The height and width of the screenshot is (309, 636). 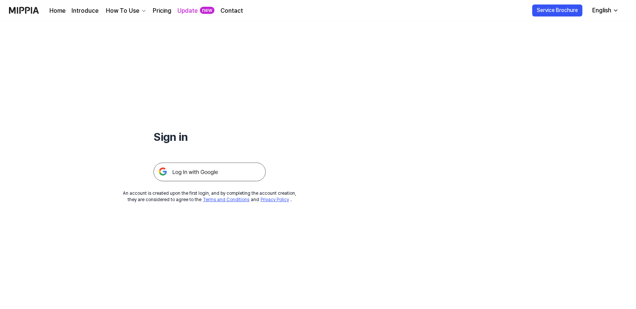 What do you see at coordinates (605, 10) in the screenshot?
I see `button: English` at bounding box center [605, 10].